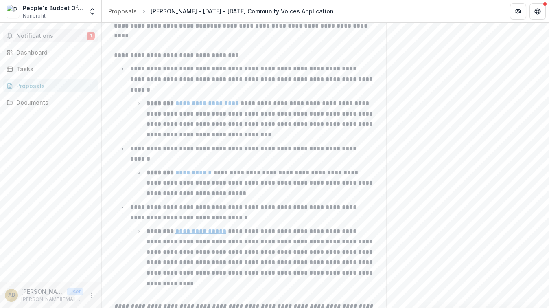 The height and width of the screenshot is (308, 549). Describe the element at coordinates (54, 102) in the screenshot. I see `div: Documents` at that location.